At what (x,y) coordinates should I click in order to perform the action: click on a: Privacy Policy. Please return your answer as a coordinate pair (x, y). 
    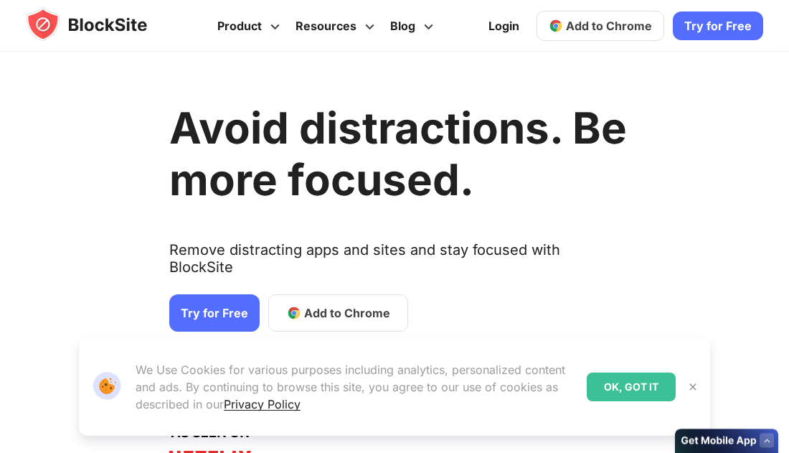
    Looking at the image, I should click on (262, 404).